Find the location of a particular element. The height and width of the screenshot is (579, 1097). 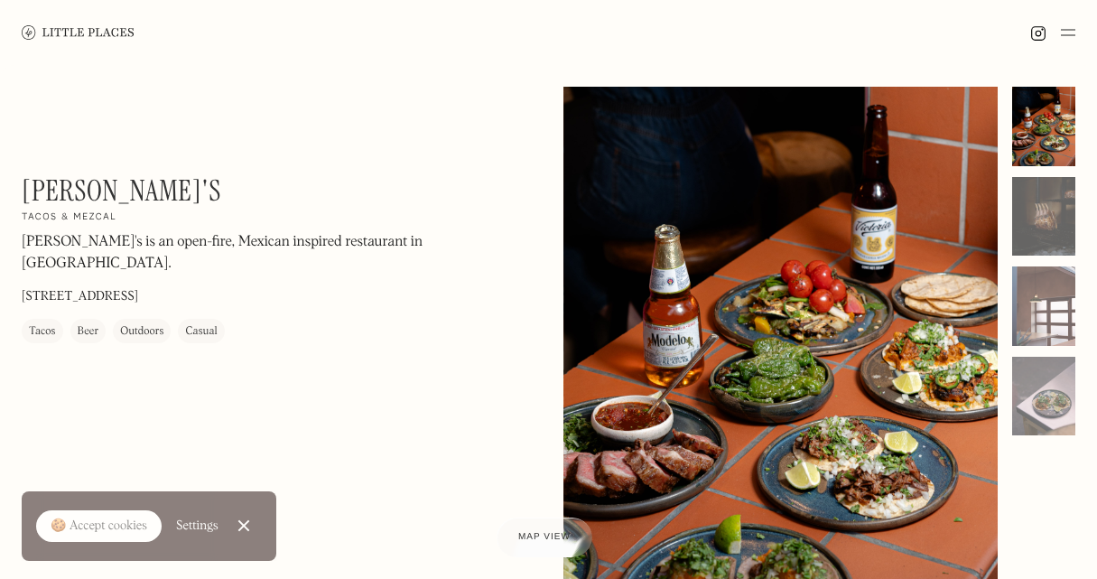

div: 🍪 Accept cookies is located at coordinates (98, 526).